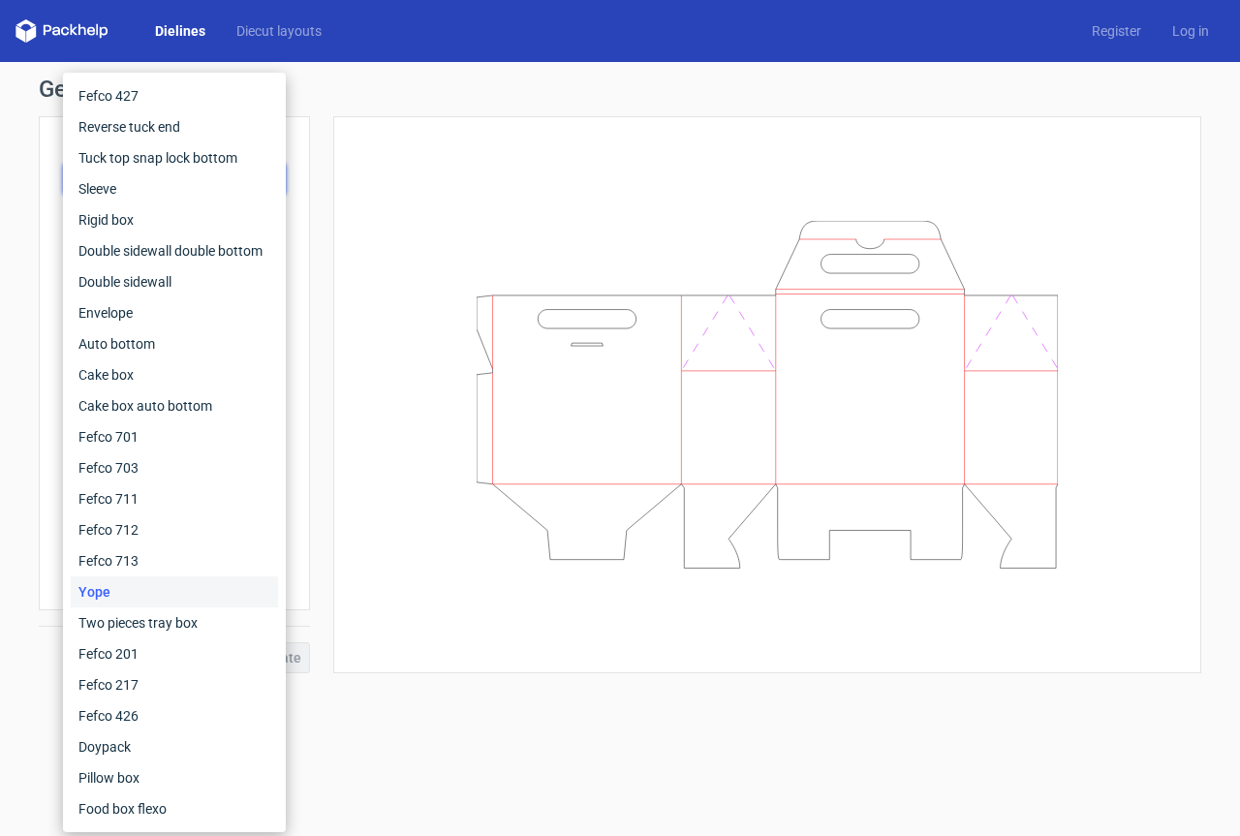 The image size is (1240, 836). I want to click on a: Diecut layouts, so click(279, 31).